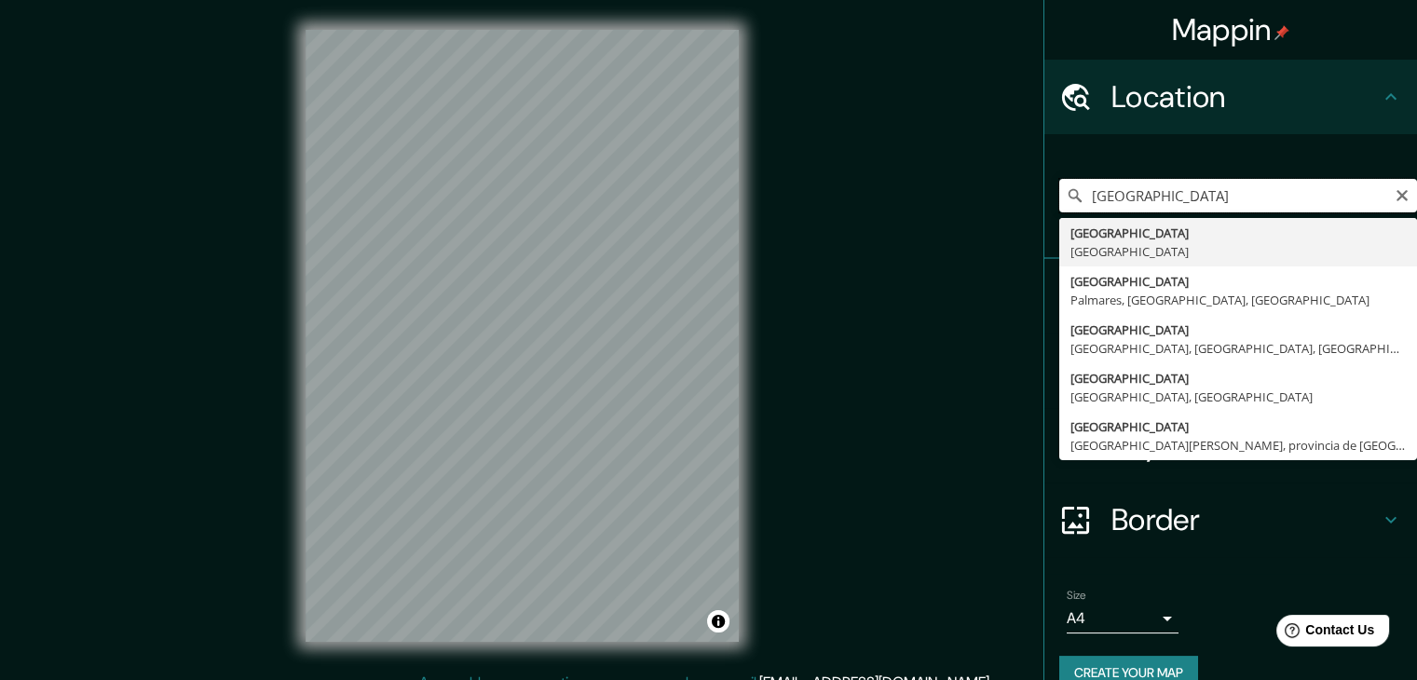 Image resolution: width=1417 pixels, height=680 pixels. Describe the element at coordinates (1231, 97) in the screenshot. I see `div: Location` at that location.